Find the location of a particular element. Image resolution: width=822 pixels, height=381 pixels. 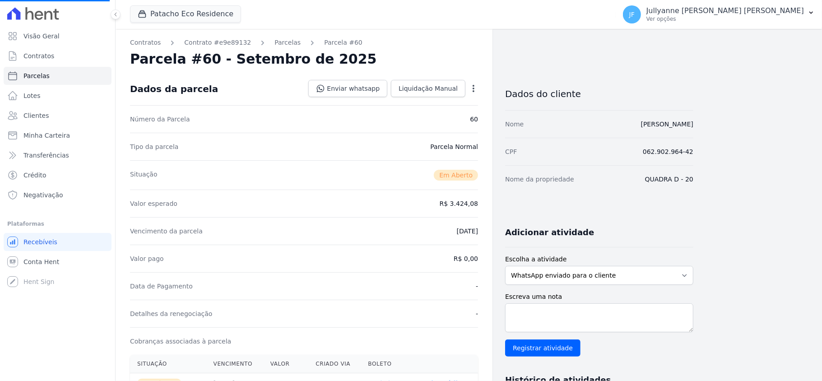

dd: Parcela Normal is located at coordinates (454, 147).